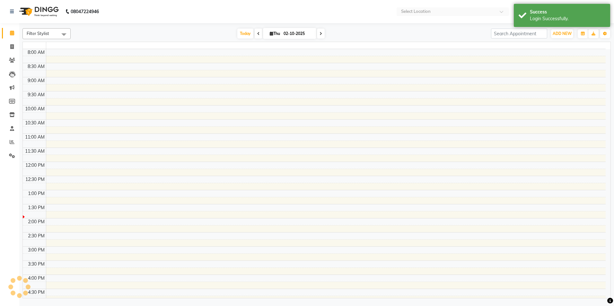 The image size is (614, 306). What do you see at coordinates (35, 137) in the screenshot?
I see `div: 11:00 AM` at bounding box center [35, 137].